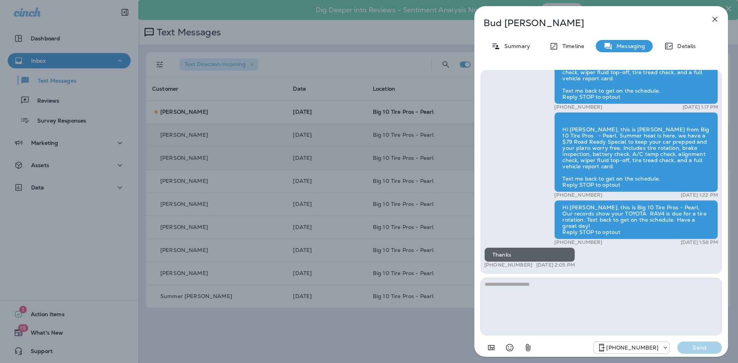 The height and width of the screenshot is (363, 738). Describe the element at coordinates (685, 46) in the screenshot. I see `p: Details` at that location.